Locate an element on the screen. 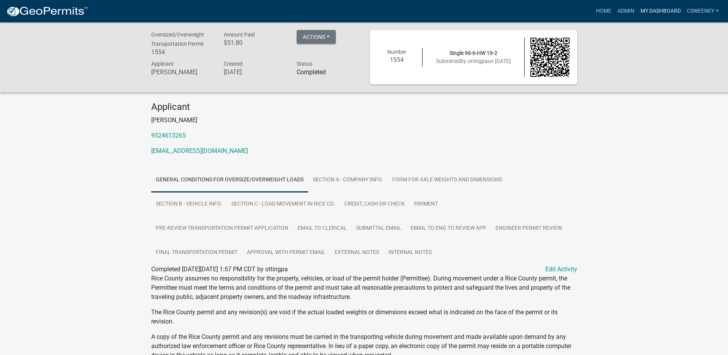 This screenshot has width=728, height=355. span: Status is located at coordinates (304, 64).